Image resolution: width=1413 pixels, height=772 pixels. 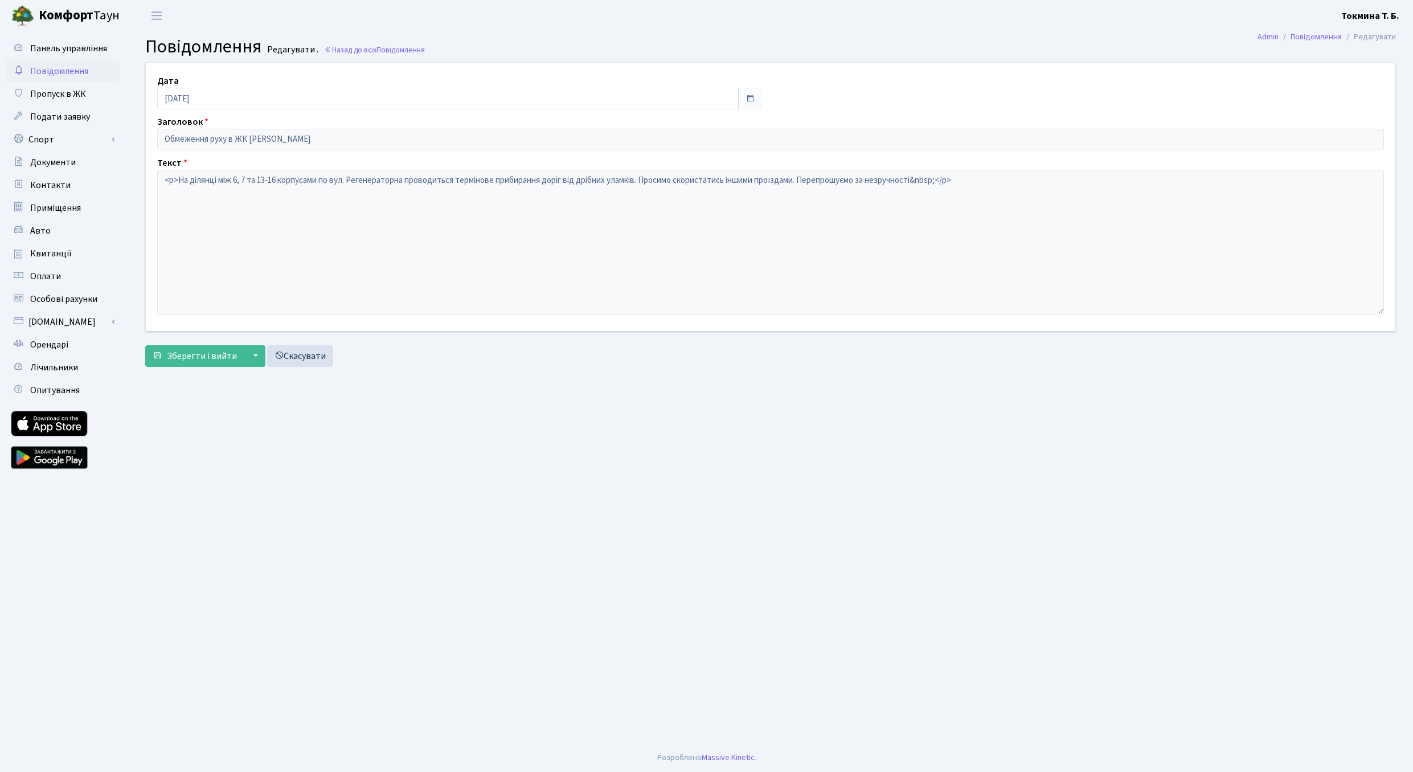 What do you see at coordinates (55, 208) in the screenshot?
I see `span: Приміщення` at bounding box center [55, 208].